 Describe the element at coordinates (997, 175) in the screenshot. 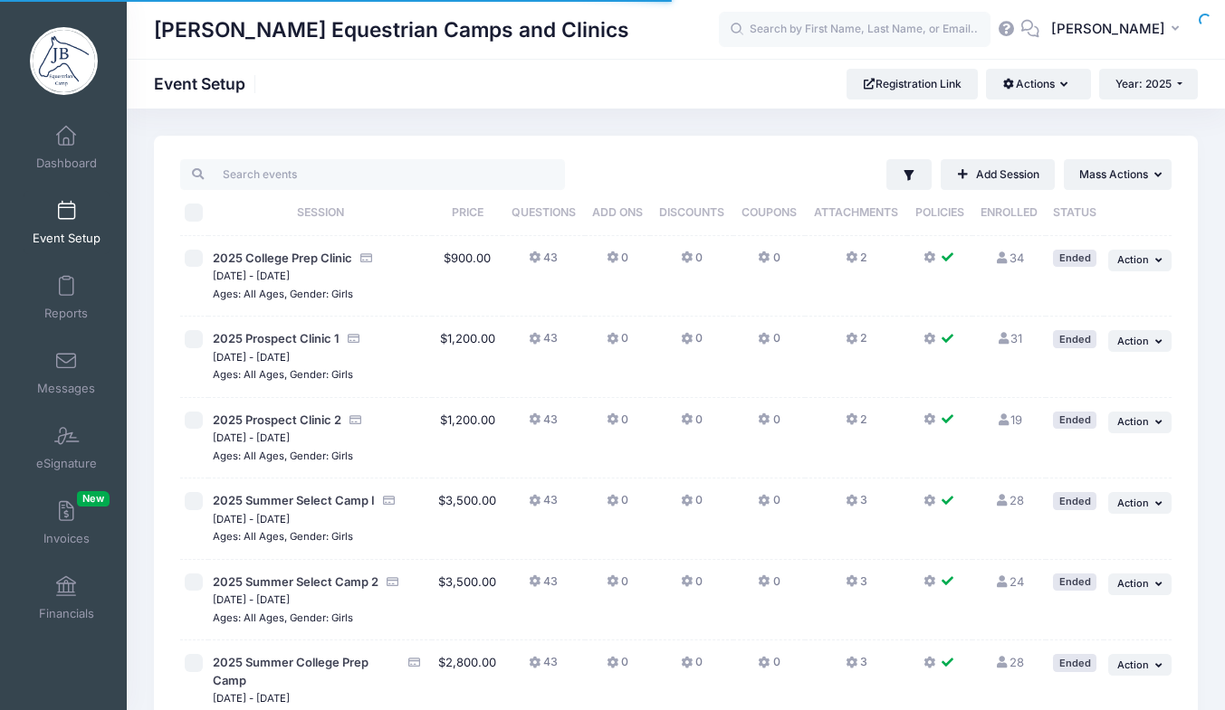

I see `a: Add Session` at that location.